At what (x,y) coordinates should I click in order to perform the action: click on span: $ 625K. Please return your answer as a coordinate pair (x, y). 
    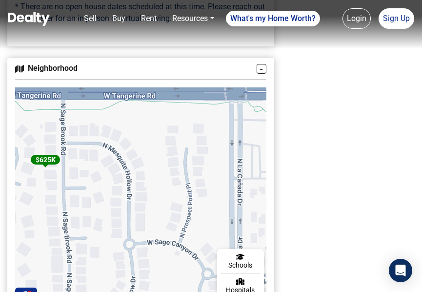
    Looking at the image, I should click on (45, 159).